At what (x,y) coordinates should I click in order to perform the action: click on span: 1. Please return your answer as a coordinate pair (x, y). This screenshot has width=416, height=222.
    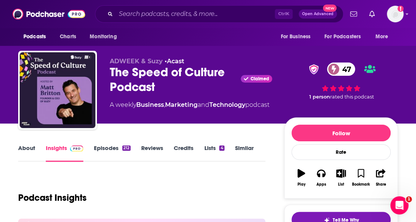
    Looking at the image, I should click on (408, 199).